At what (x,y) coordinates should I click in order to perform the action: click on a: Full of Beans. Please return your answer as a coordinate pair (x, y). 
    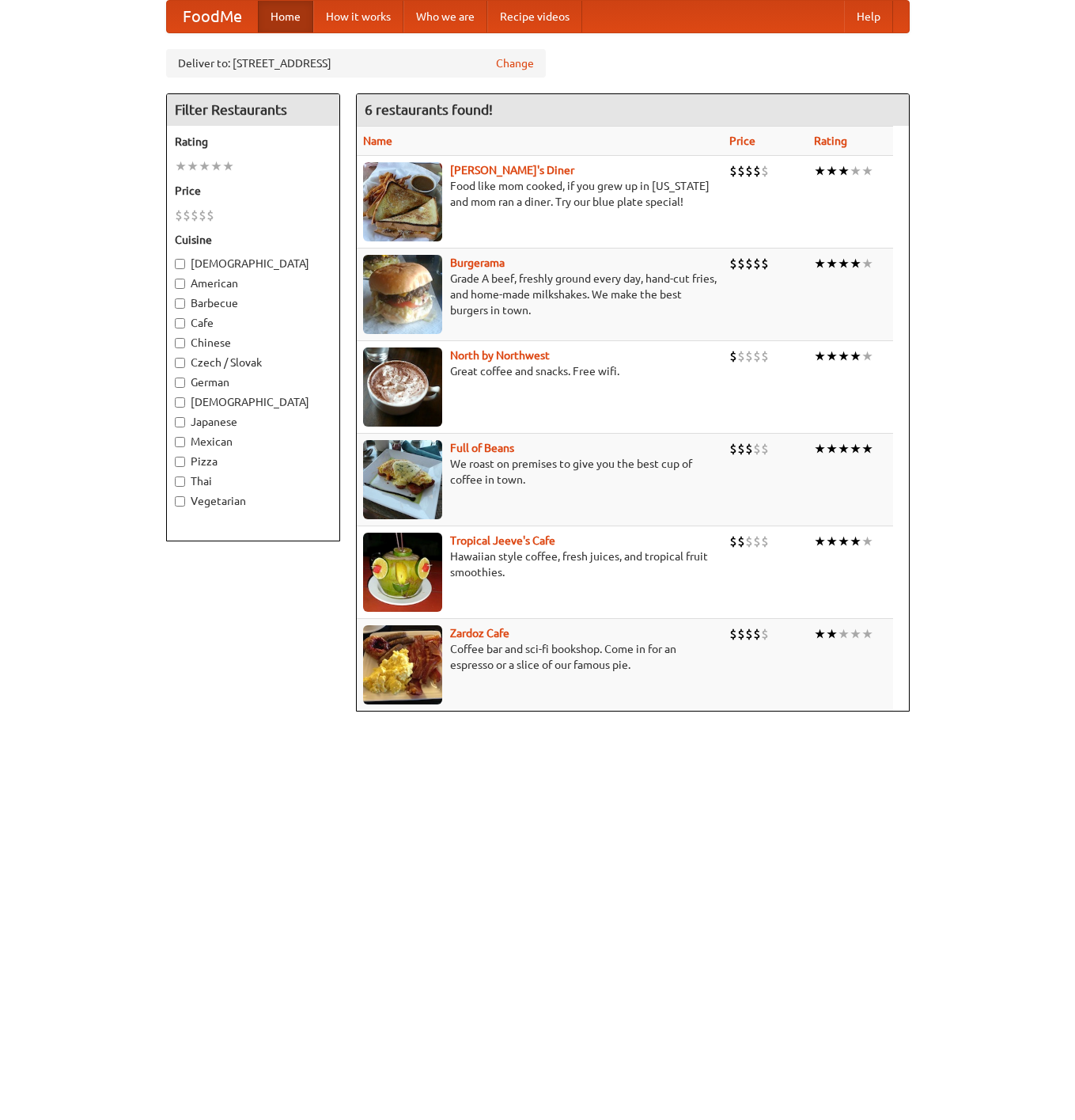
    Looking at the image, I should click on (482, 447).